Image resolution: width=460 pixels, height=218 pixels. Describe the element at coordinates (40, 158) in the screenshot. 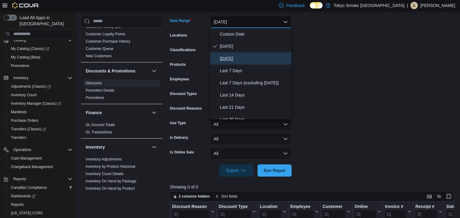

I see `span: Cash Management` at that location.